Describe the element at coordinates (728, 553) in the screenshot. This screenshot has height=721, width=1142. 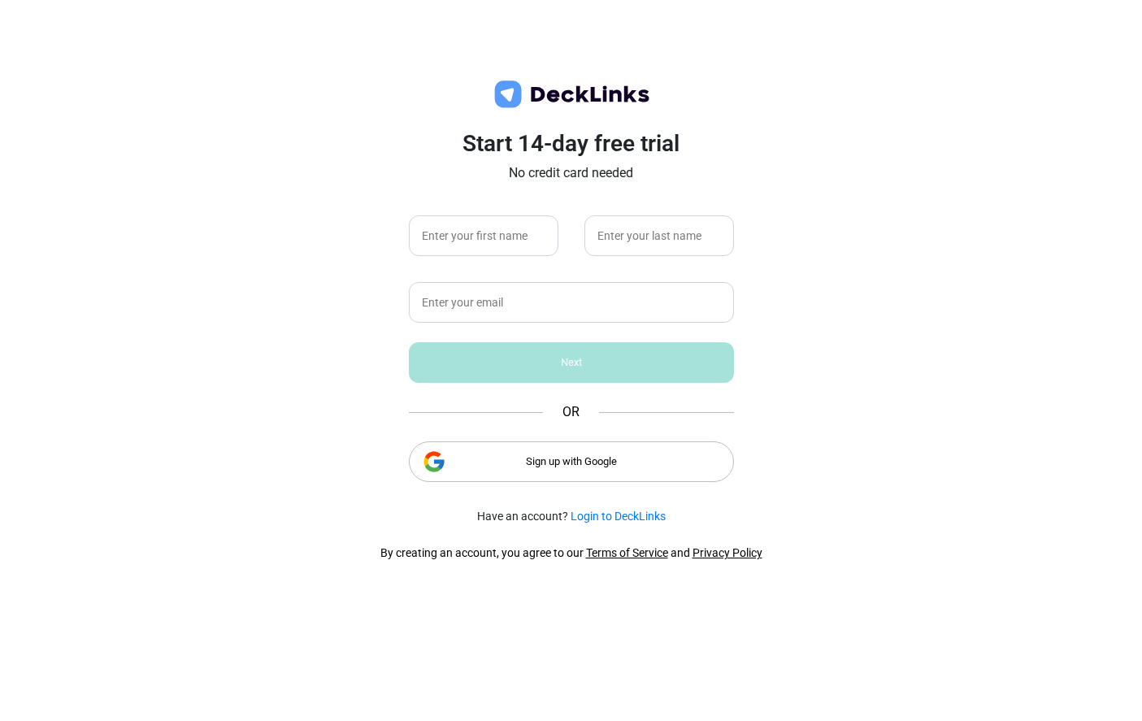
I see `a: Privacy Policy` at that location.